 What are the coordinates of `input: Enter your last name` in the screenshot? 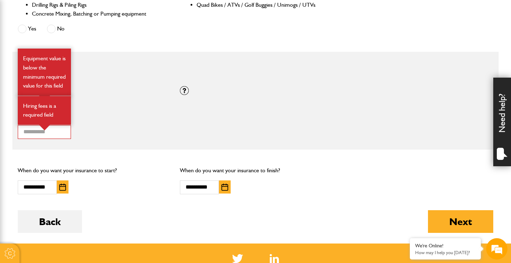 It's located at (69, 73).